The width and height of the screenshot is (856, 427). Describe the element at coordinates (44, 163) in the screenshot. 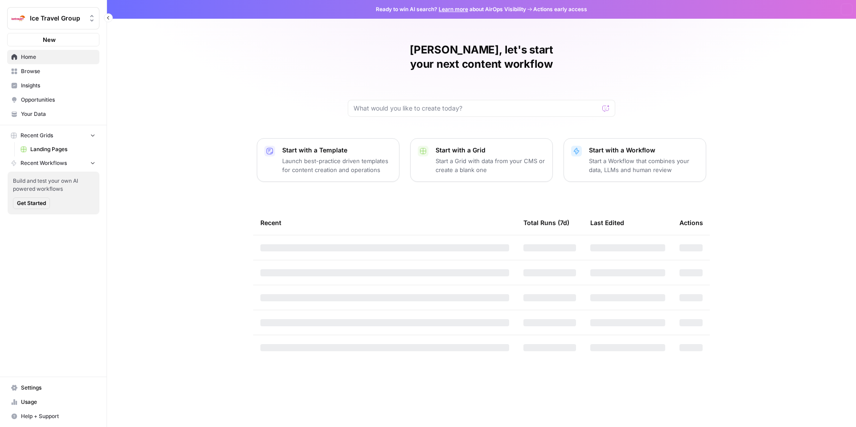

I see `span: Recent Workflows` at that location.